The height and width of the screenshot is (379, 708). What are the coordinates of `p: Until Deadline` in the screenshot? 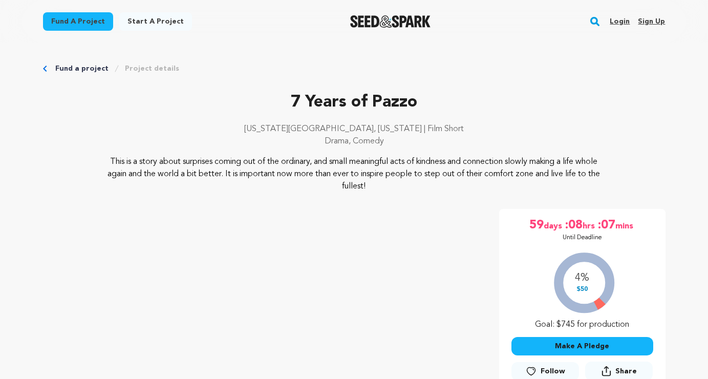 It's located at (582, 238).